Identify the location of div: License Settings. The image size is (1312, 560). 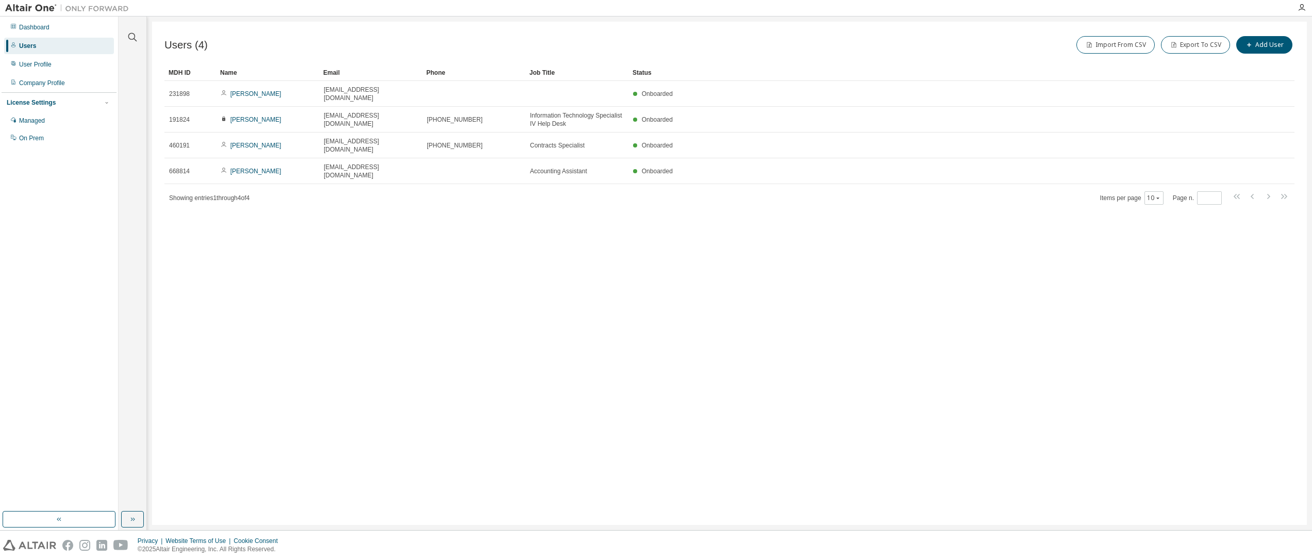
(31, 103).